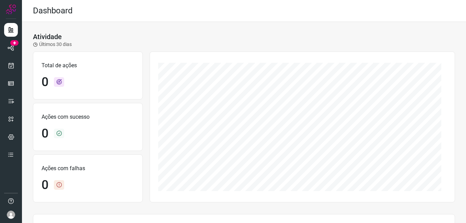  I want to click on p: Ações com falhas, so click(88, 168).